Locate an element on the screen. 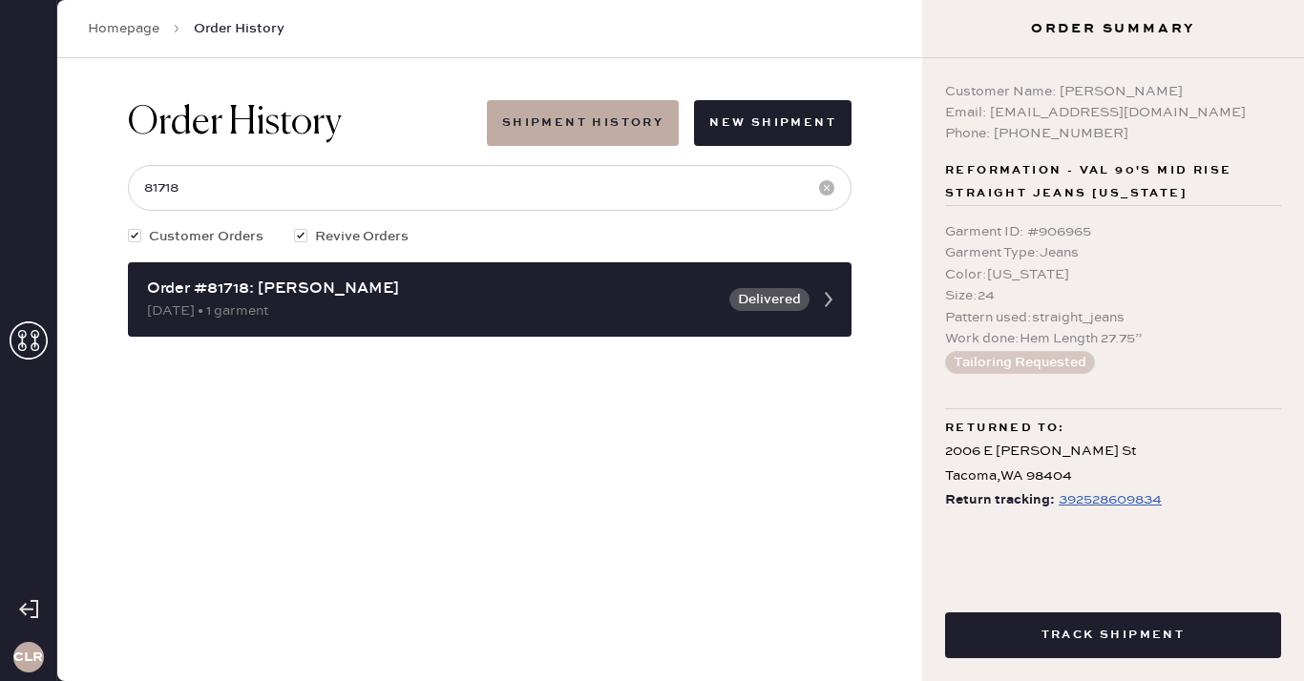 This screenshot has height=681, width=1304. a: 392528609834 is located at coordinates (1108, 500).